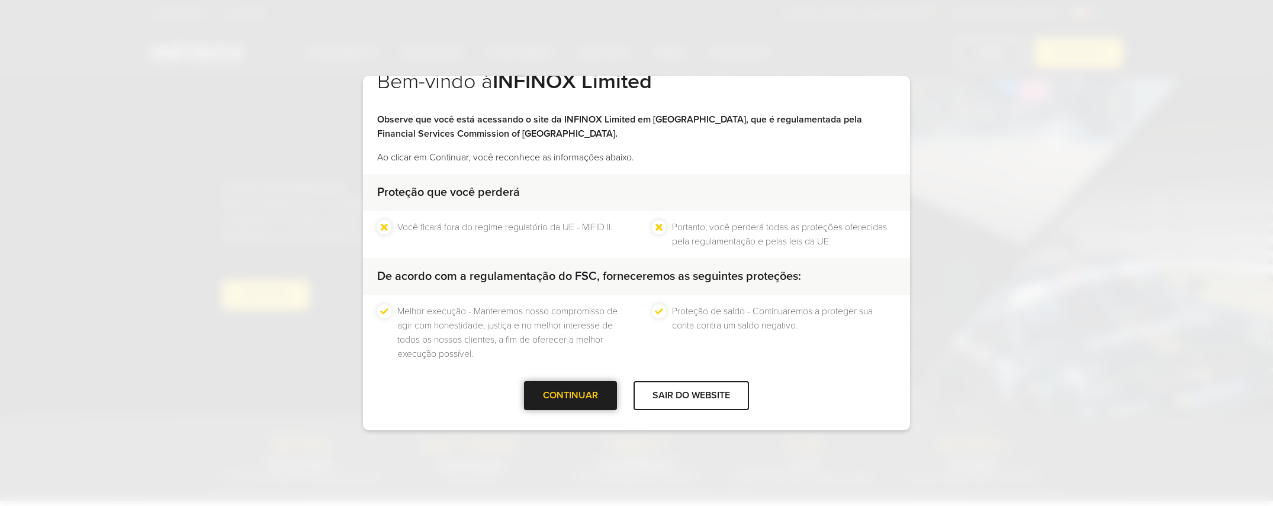  Describe the element at coordinates (691, 395) in the screenshot. I see `div: SAIR DO WEBSITE` at that location.